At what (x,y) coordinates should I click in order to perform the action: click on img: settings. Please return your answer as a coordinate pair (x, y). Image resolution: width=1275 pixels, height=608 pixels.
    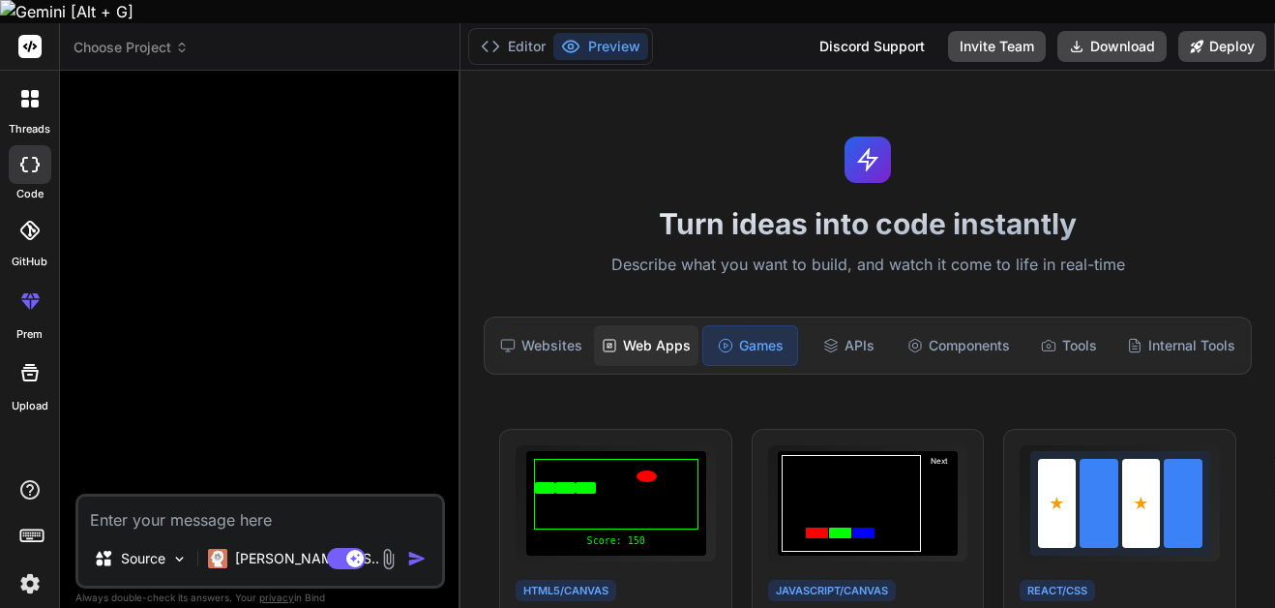
    Looking at the image, I should click on (30, 584).